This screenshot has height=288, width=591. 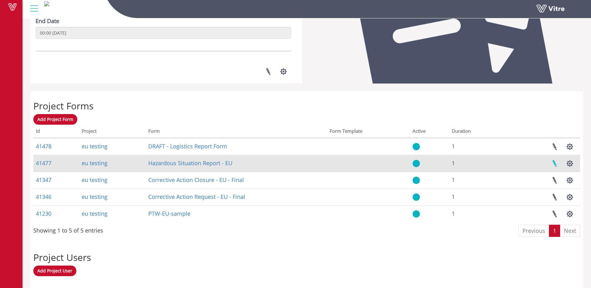 What do you see at coordinates (112, 132) in the screenshot?
I see `th: Project` at bounding box center [112, 132].